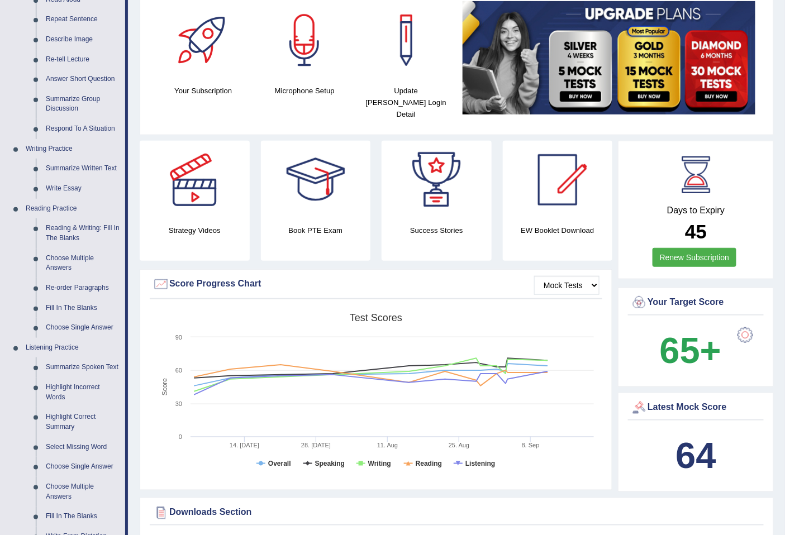 The height and width of the screenshot is (535, 785). I want to click on a: Answer Short Question, so click(83, 79).